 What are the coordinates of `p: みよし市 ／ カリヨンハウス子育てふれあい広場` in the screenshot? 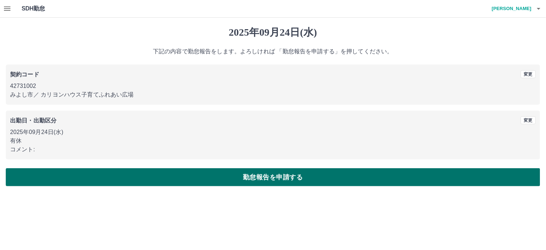 It's located at (273, 95).